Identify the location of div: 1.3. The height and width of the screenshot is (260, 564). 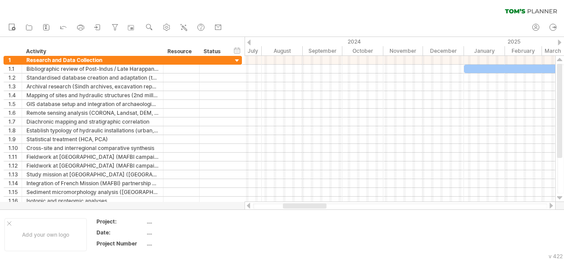
(15, 86).